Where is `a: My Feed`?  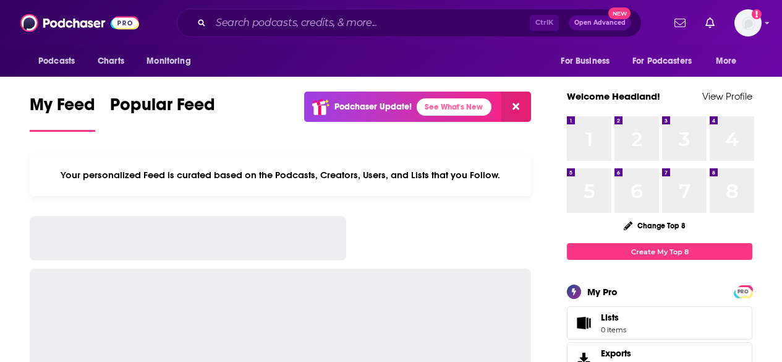
a: My Feed is located at coordinates (62, 113).